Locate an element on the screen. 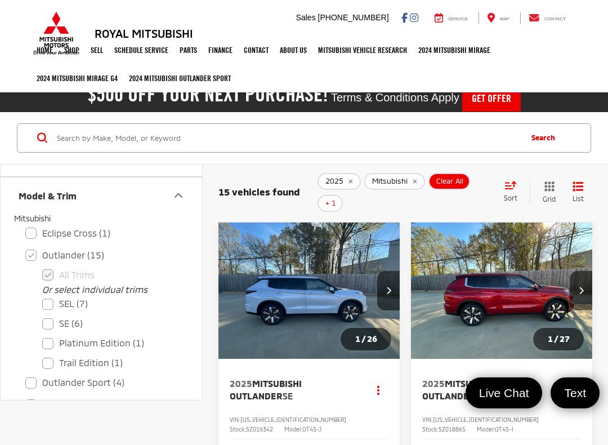 The height and width of the screenshot is (445, 608). a: Instagram: Click to visit our Instagram page is located at coordinates (414, 17).